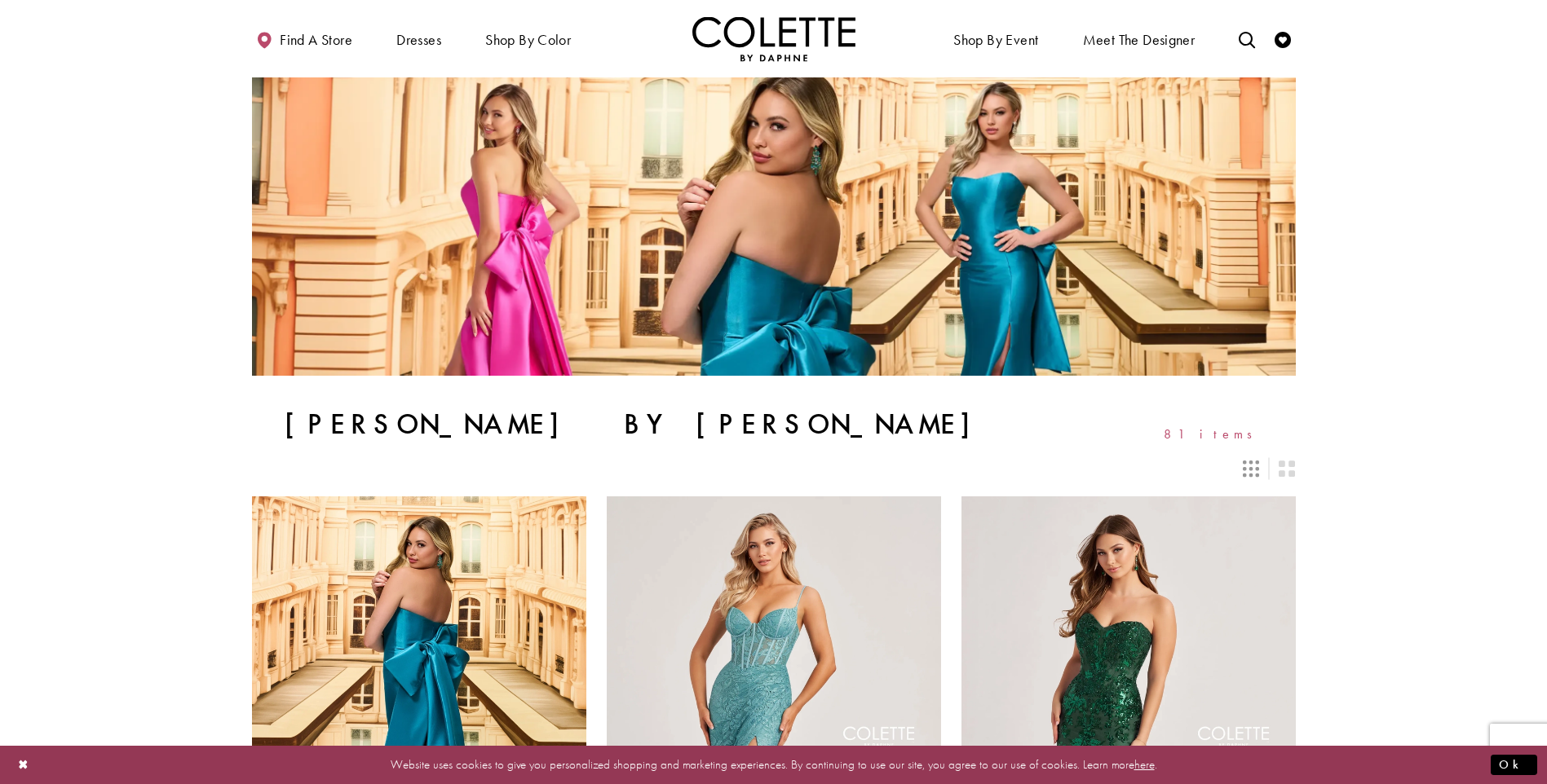 The width and height of the screenshot is (1547, 784). I want to click on button: Close Dialog, so click(24, 765).